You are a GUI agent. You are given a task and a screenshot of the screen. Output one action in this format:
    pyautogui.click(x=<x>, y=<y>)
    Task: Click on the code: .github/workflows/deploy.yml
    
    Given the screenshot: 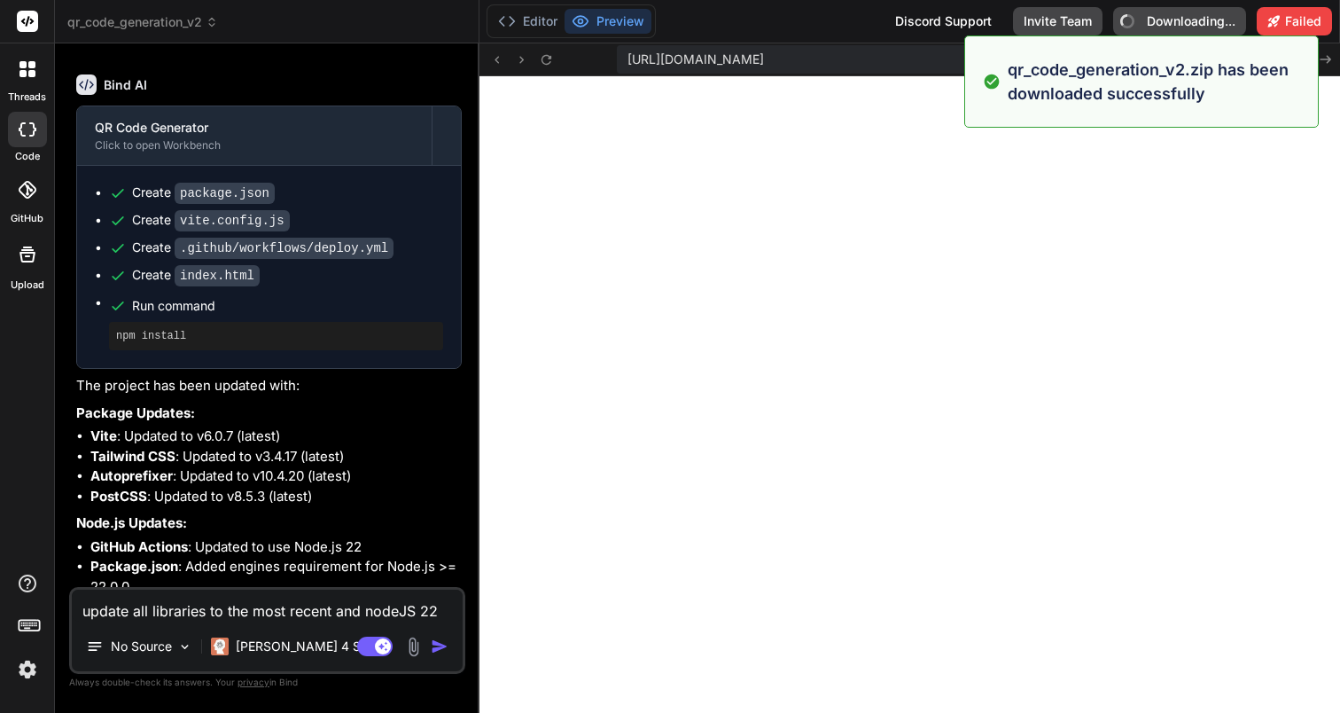 What is the action you would take?
    pyautogui.click(x=284, y=248)
    